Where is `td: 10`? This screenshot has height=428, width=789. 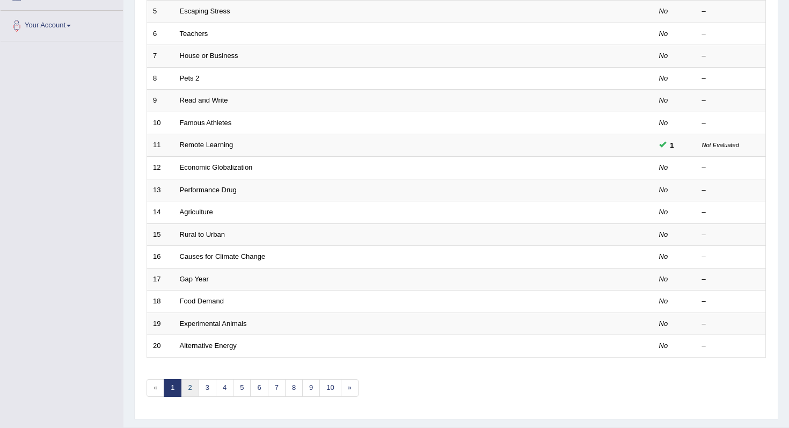
td: 10 is located at coordinates (160, 123).